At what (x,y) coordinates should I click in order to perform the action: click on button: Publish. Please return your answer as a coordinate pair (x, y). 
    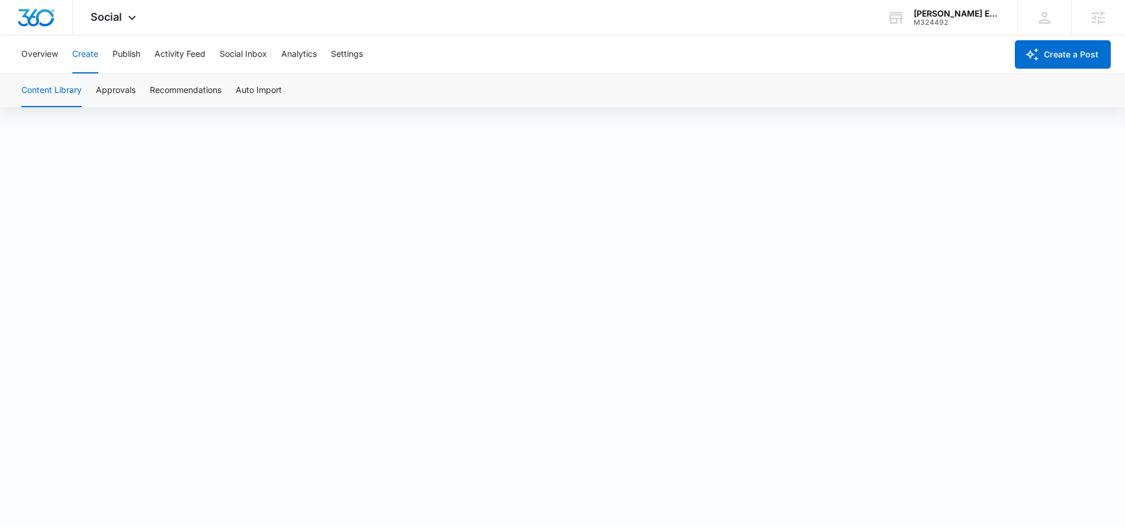
    Looking at the image, I should click on (126, 54).